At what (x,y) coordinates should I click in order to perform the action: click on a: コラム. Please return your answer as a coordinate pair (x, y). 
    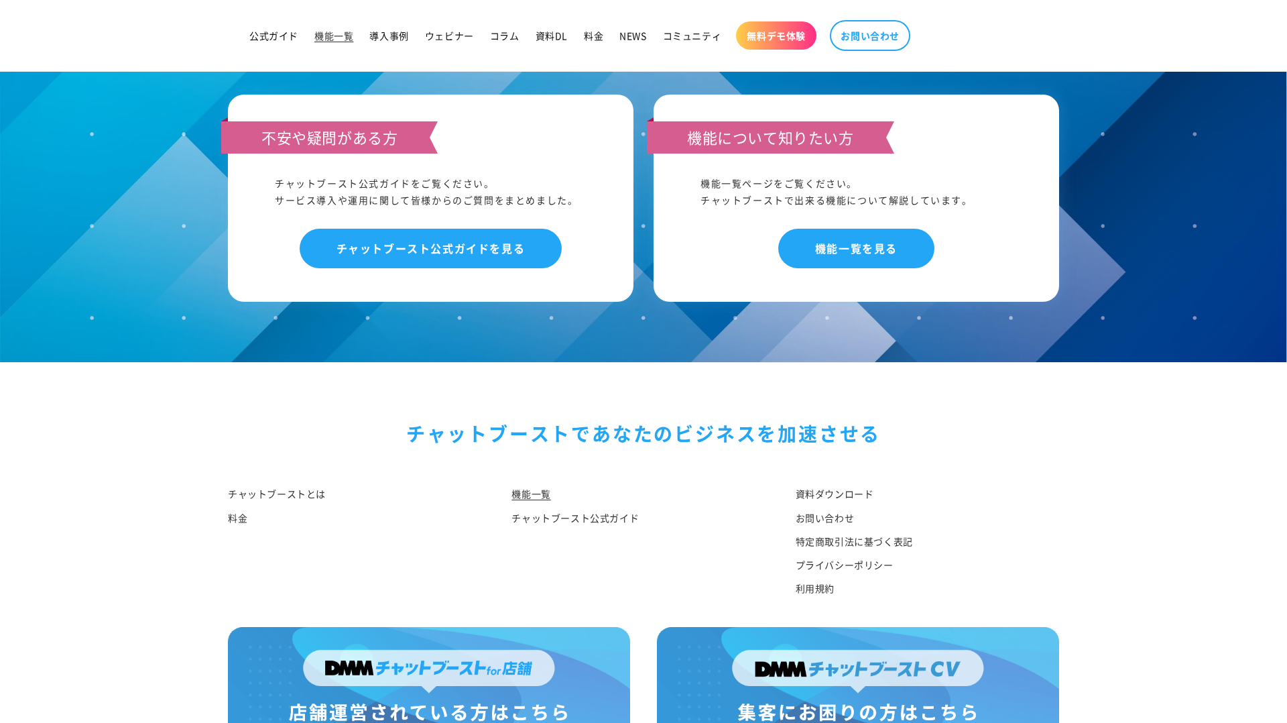
    Looking at the image, I should click on (505, 36).